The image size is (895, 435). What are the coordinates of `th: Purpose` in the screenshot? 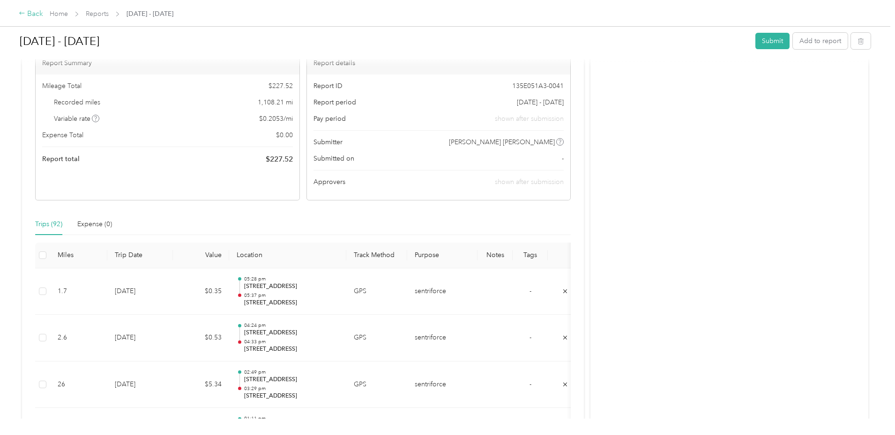 It's located at (442, 255).